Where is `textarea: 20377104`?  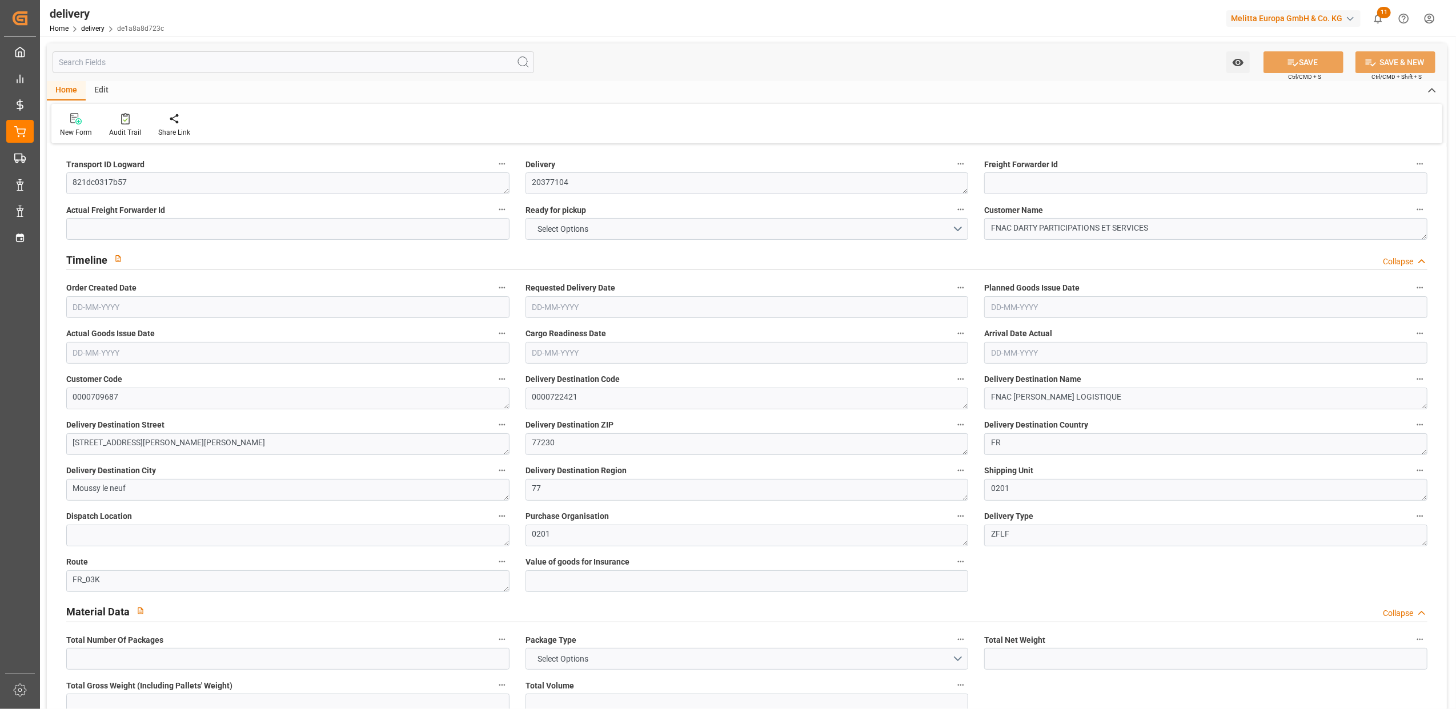 textarea: 20377104 is located at coordinates (747, 183).